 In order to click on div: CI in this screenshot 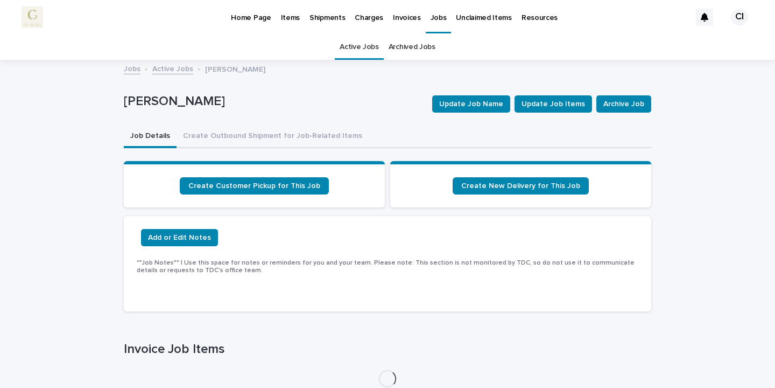, I will do `click(740, 17)`.